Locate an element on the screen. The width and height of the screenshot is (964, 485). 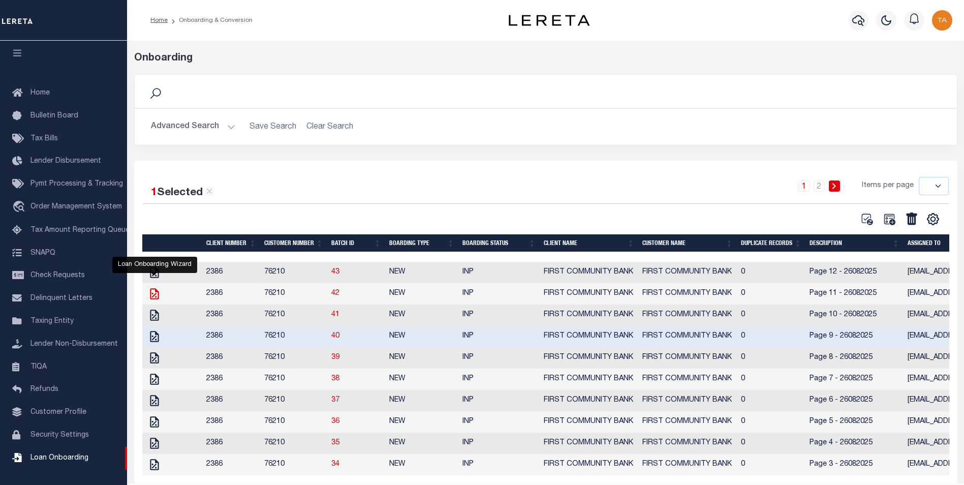
th: Boarding Type: activate to sort column ascending is located at coordinates (422, 243).